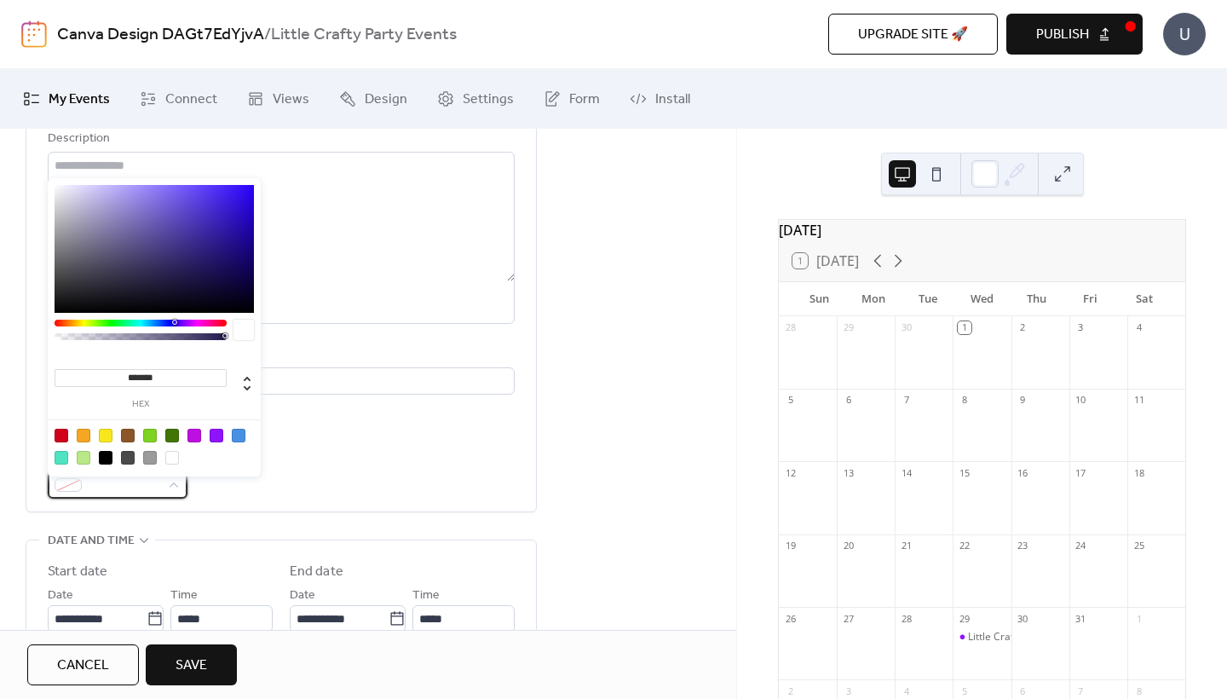 The height and width of the screenshot is (699, 1227). I want to click on div: Thu, so click(1036, 299).